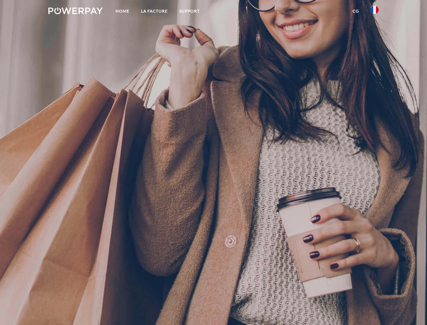 The height and width of the screenshot is (325, 427). Describe the element at coordinates (375, 10) in the screenshot. I see `img: fr` at that location.